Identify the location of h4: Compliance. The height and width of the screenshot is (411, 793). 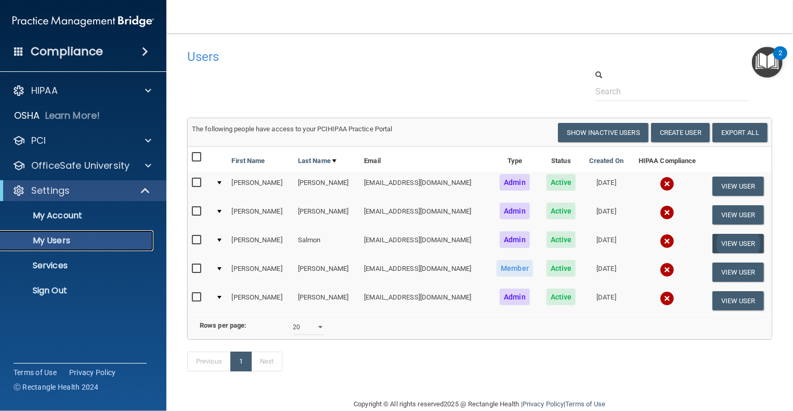
(67, 52).